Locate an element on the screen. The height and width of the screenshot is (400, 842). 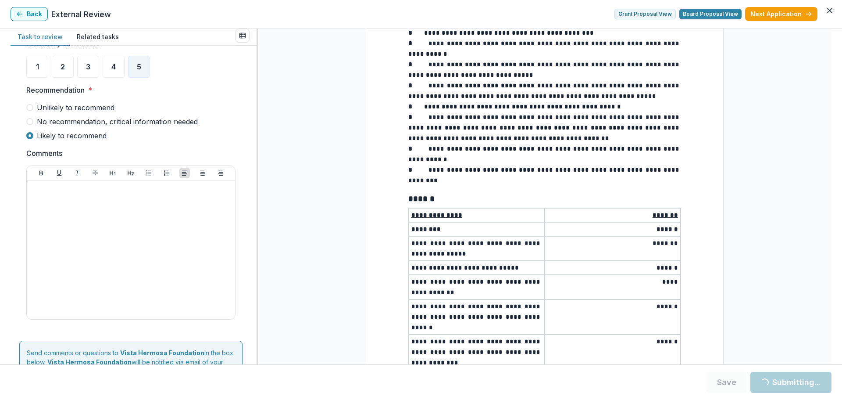
span: Likely to recommend is located at coordinates (72, 136).